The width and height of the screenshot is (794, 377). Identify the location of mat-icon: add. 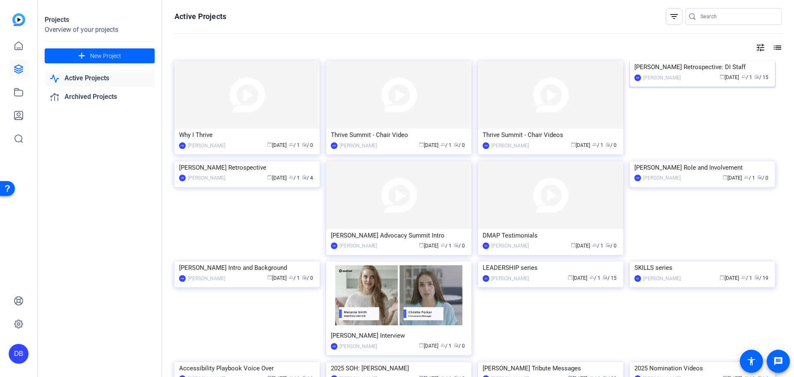
(81, 56).